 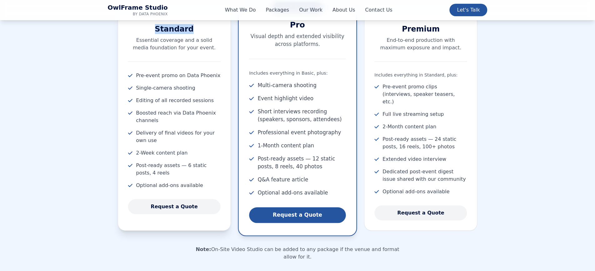 I want to click on span: Editing of all recorded sessions, so click(x=175, y=101).